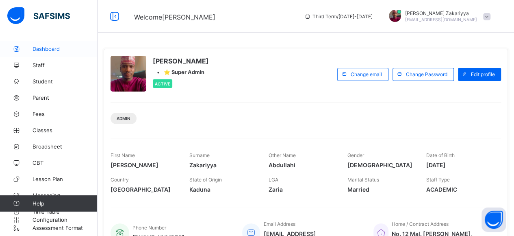  What do you see at coordinates (494, 219) in the screenshot?
I see `button: Open asap` at bounding box center [494, 219].